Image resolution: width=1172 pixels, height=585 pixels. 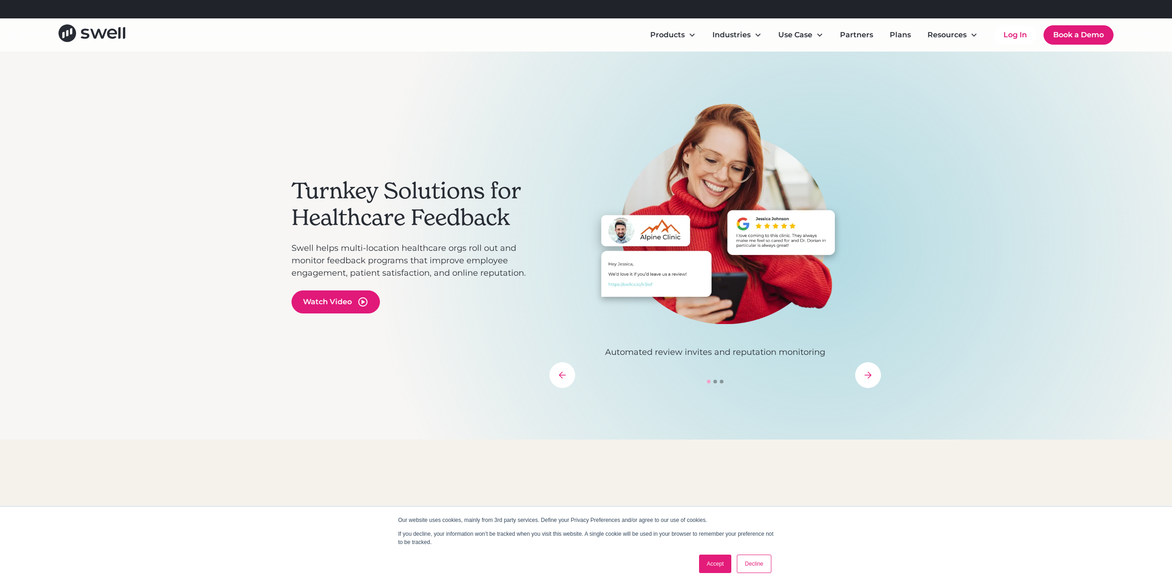 I want to click on a: open lightbox, so click(x=336, y=302).